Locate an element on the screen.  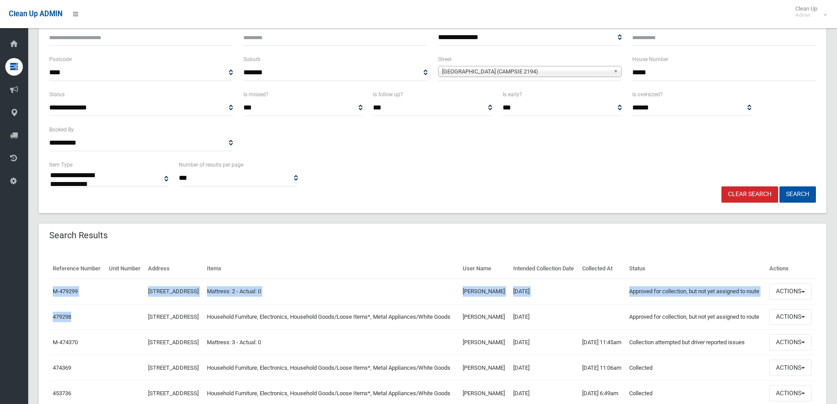
button: Search is located at coordinates (798, 194).